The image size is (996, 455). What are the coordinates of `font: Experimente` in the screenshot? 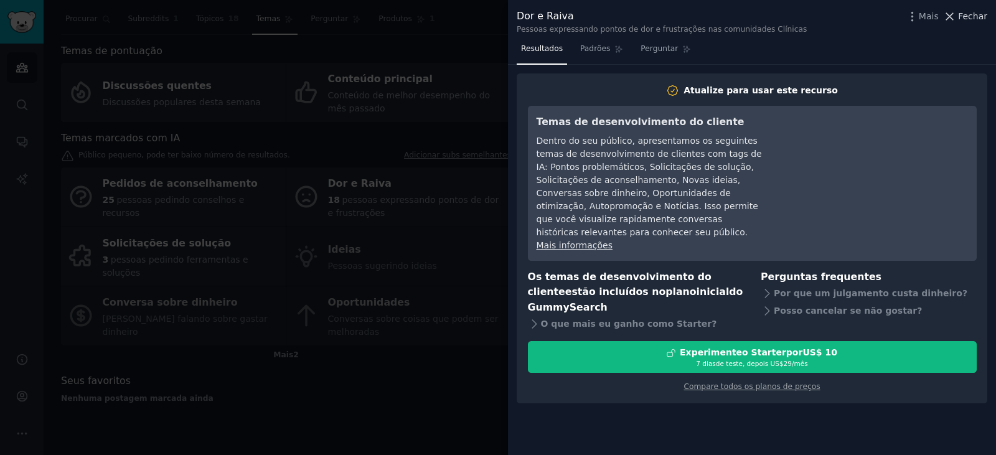 It's located at (711, 352).